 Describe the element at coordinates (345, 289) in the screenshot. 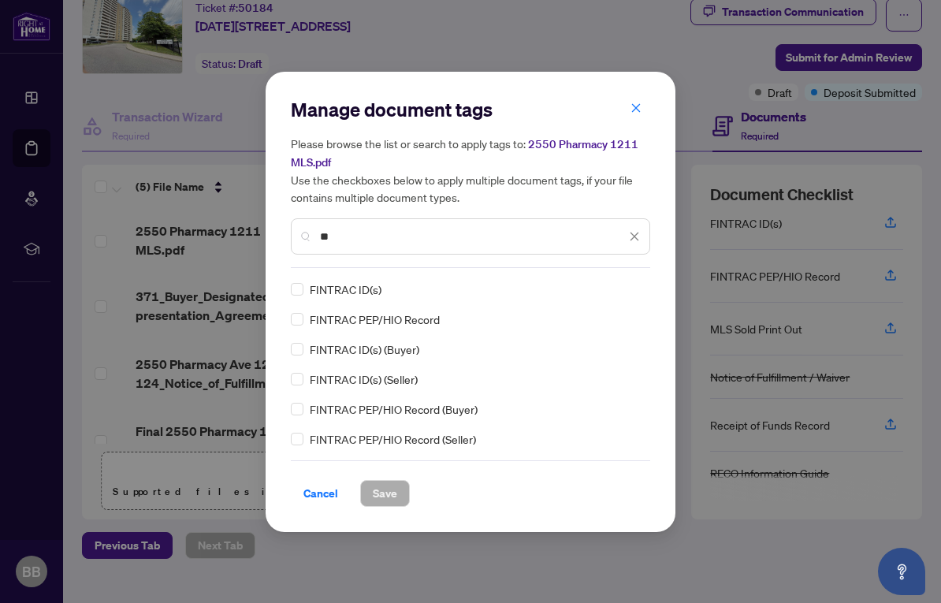

I see `span: FINTRAC ID(s)` at that location.